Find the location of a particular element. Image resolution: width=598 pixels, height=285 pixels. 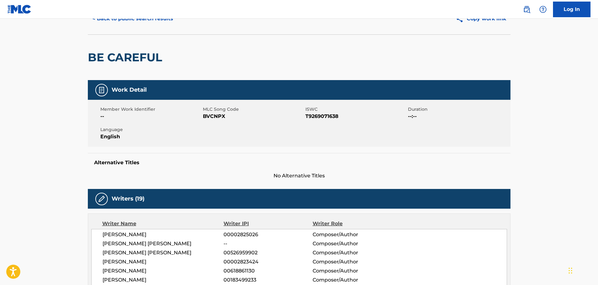

img: Copy work link is located at coordinates (461, 19).